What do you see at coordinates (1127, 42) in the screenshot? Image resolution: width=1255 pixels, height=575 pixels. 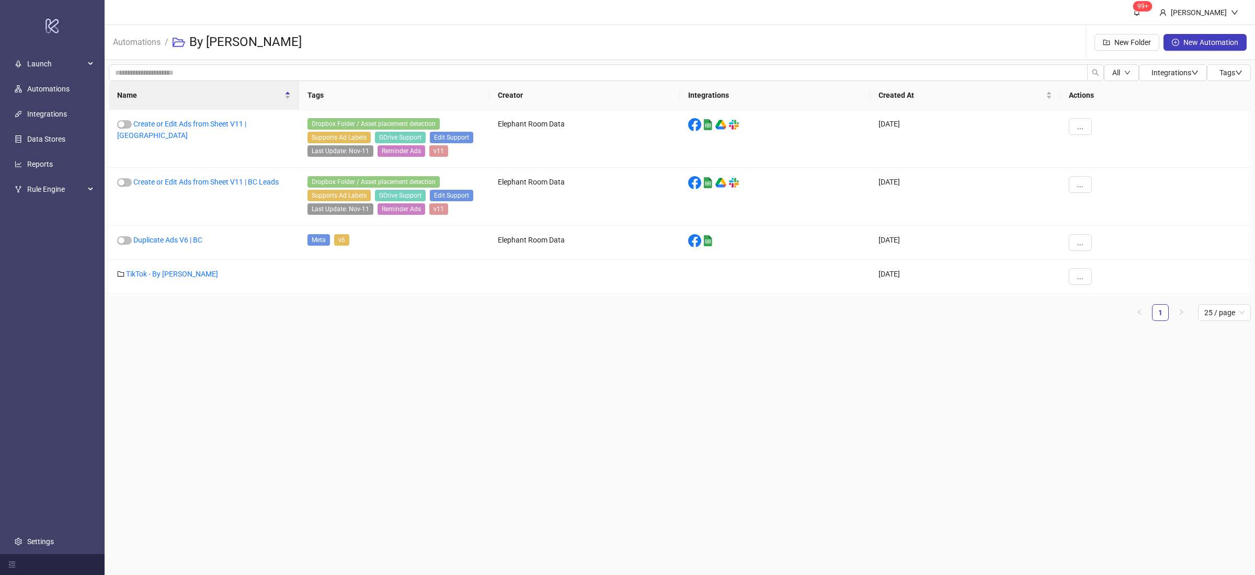 I see `button: New Folder` at bounding box center [1127, 42].